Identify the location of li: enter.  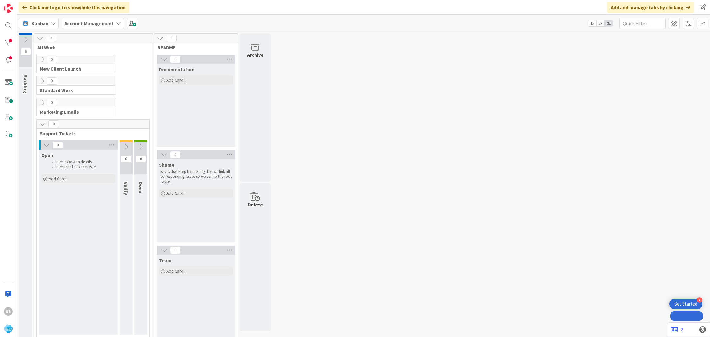
(81, 167).